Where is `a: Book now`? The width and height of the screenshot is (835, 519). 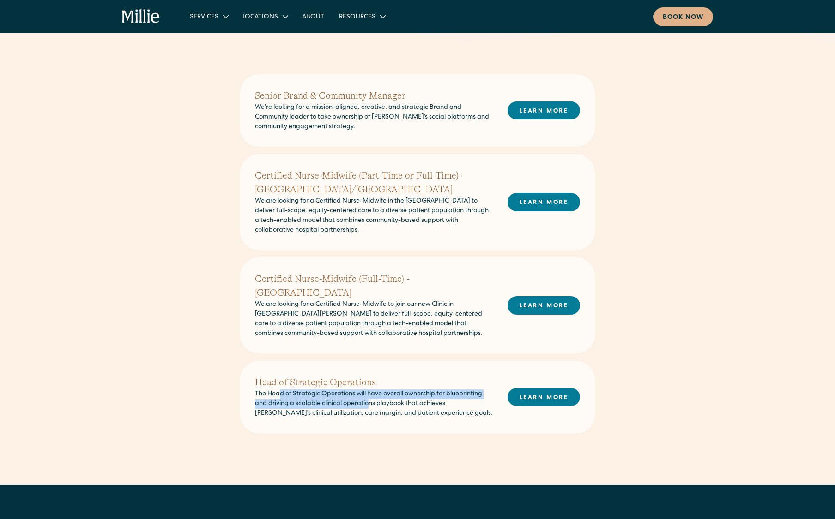 a: Book now is located at coordinates (683, 17).